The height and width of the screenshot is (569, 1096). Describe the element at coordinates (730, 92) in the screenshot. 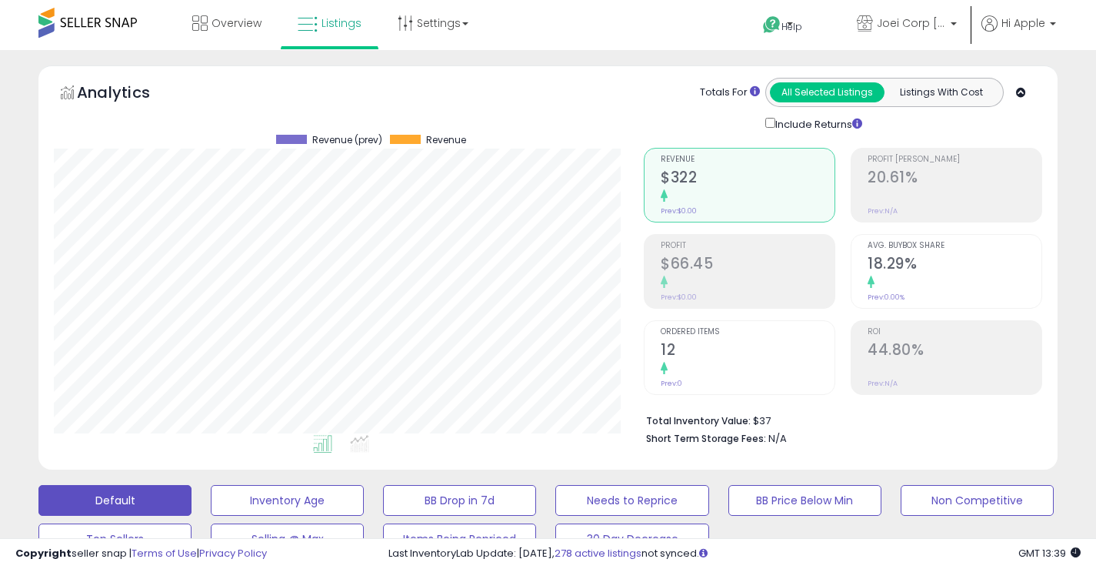

I see `div: Totals For` at that location.